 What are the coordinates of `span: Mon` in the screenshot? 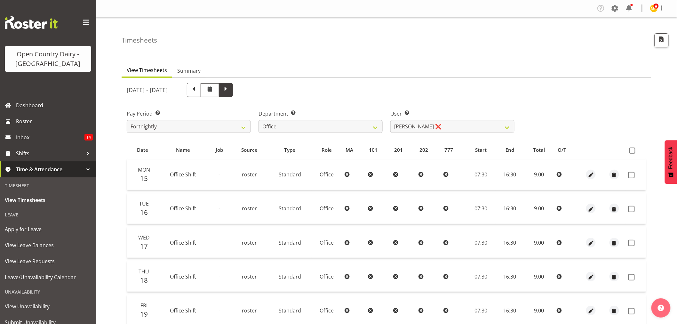 It's located at (144, 170).